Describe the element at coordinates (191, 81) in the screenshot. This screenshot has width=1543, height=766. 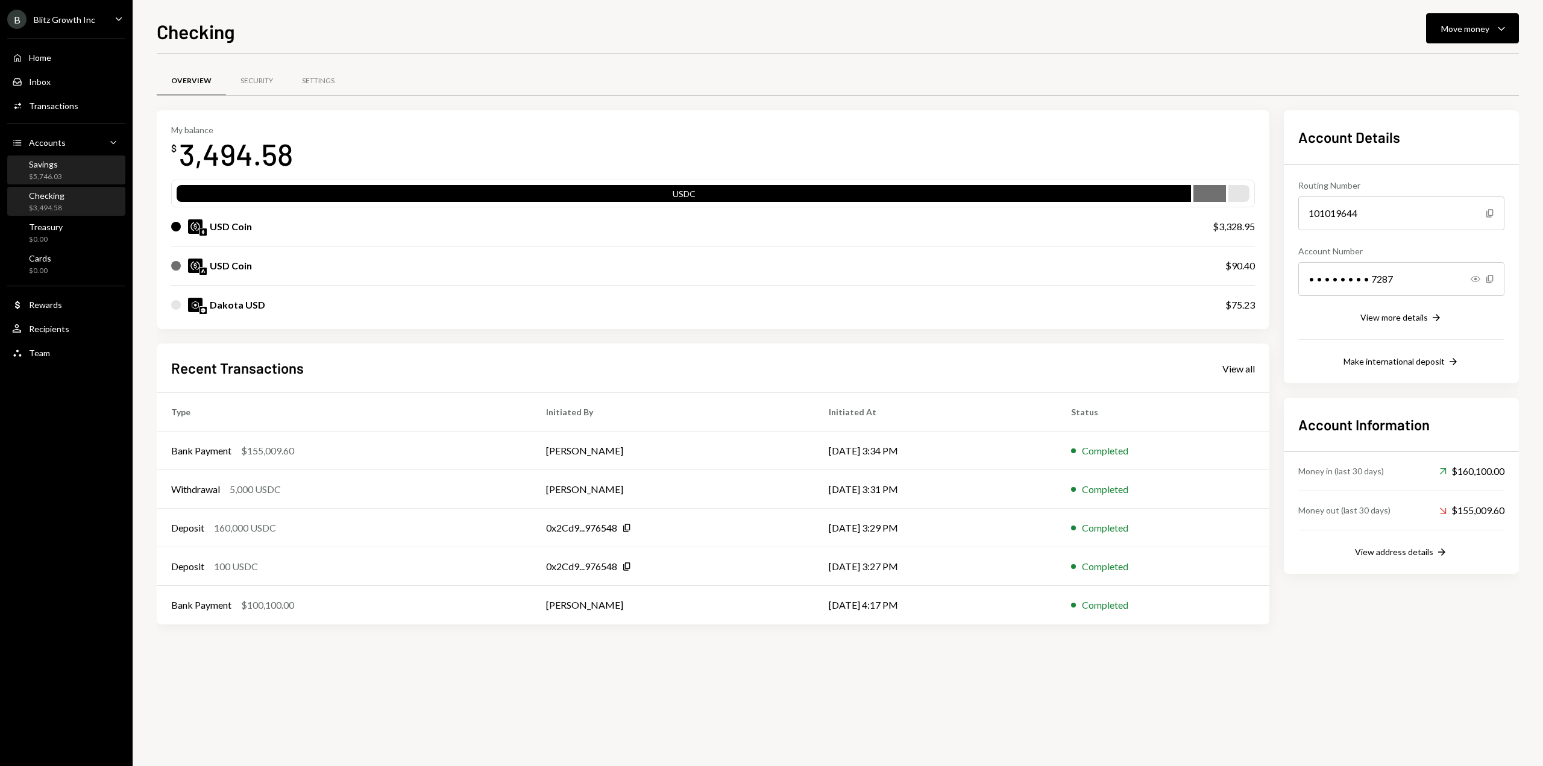
I see `div: Overview` at that location.